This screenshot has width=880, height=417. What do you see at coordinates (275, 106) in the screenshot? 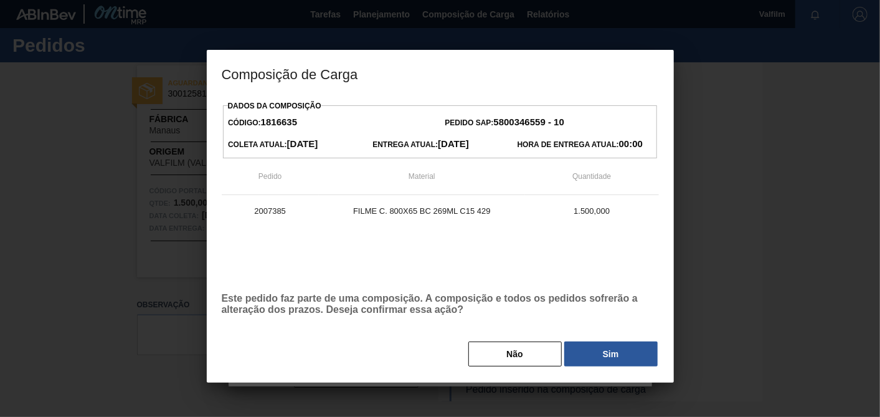
I see `label: Dados da Composição` at bounding box center [275, 106].